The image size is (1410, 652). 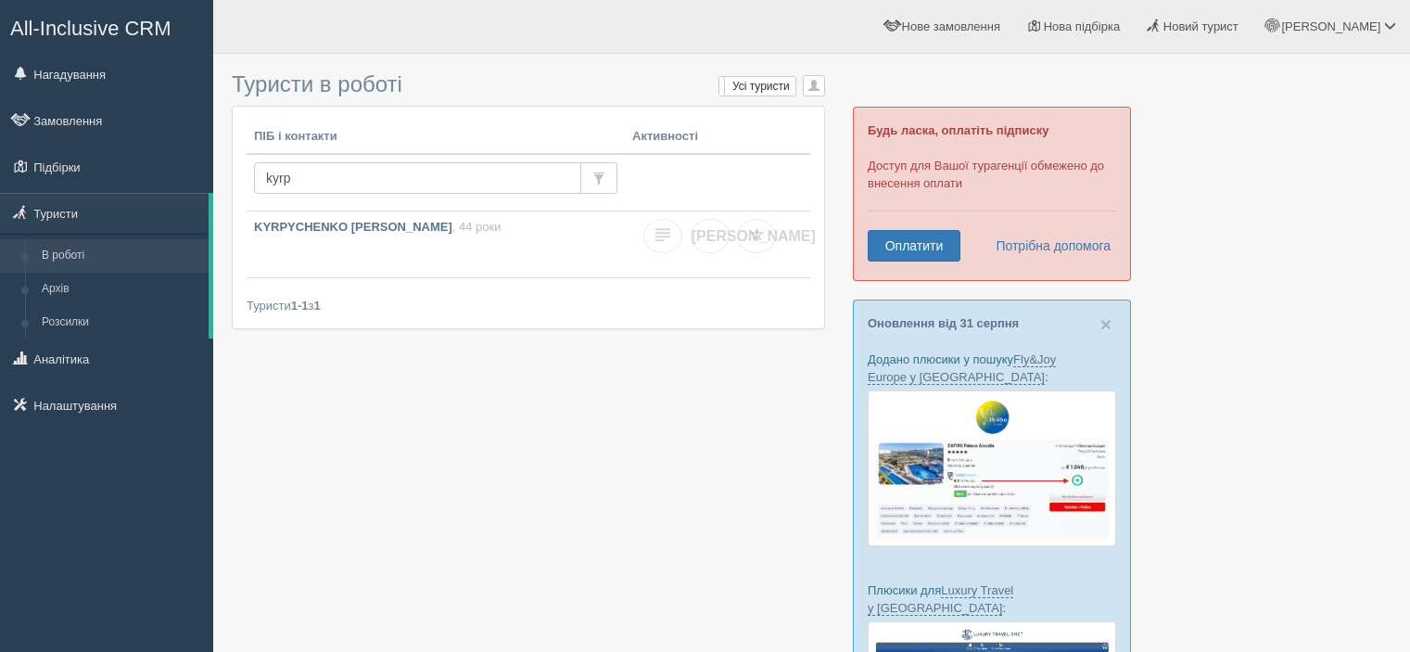 I want to click on span: Туристи в роботі, so click(x=317, y=83).